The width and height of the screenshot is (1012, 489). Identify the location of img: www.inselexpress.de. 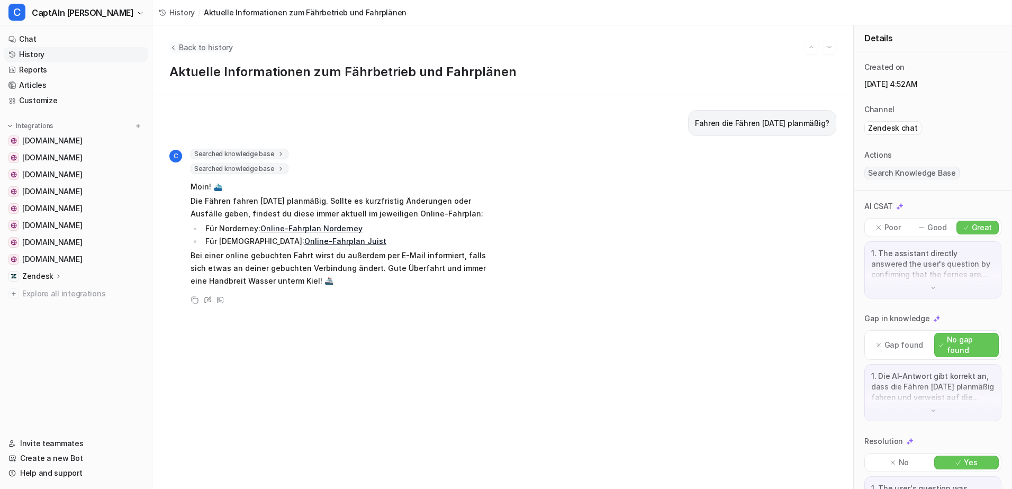
(14, 226).